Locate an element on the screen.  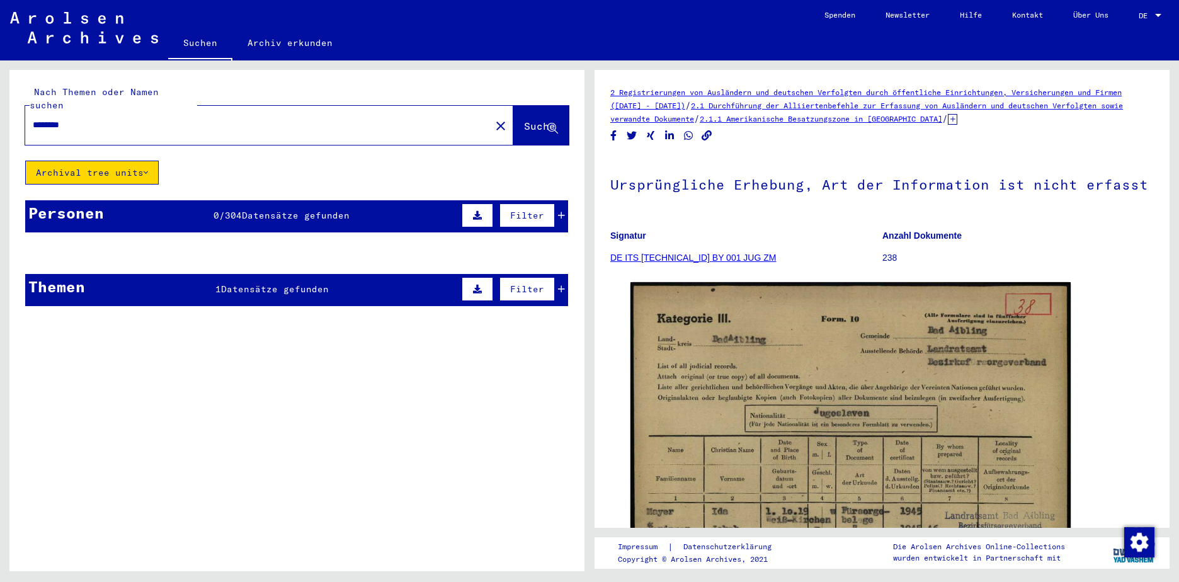
a: Impressum is located at coordinates (643, 547).